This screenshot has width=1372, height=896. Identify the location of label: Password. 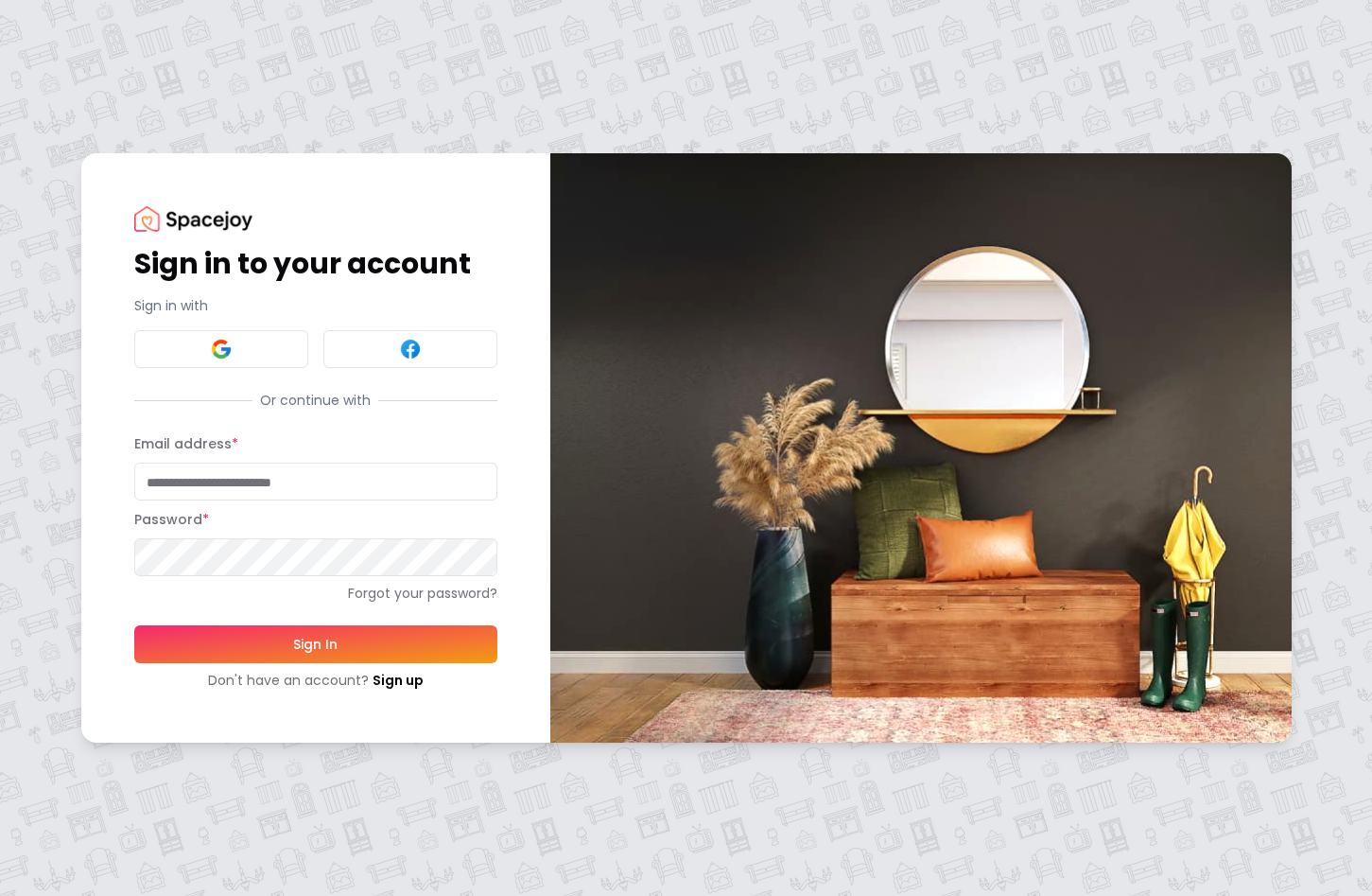
(171, 519).